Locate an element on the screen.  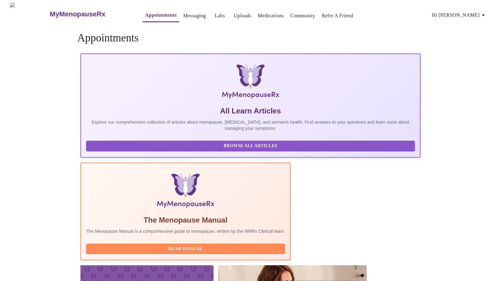
button: Messaging is located at coordinates (194, 16).